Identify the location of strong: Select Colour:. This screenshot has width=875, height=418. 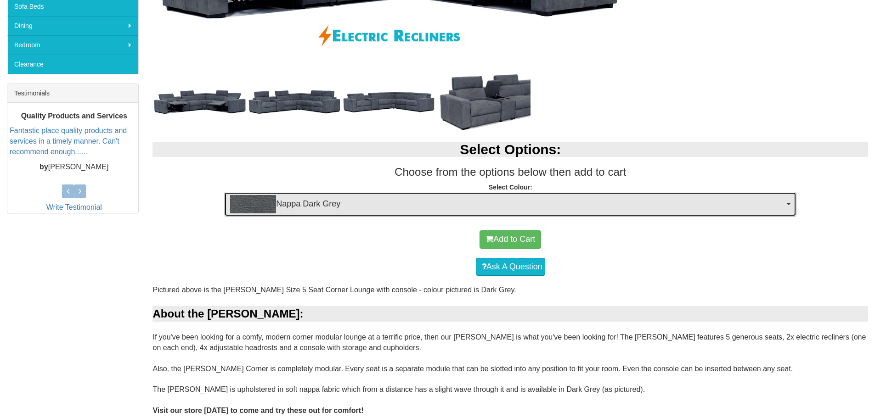
(510, 187).